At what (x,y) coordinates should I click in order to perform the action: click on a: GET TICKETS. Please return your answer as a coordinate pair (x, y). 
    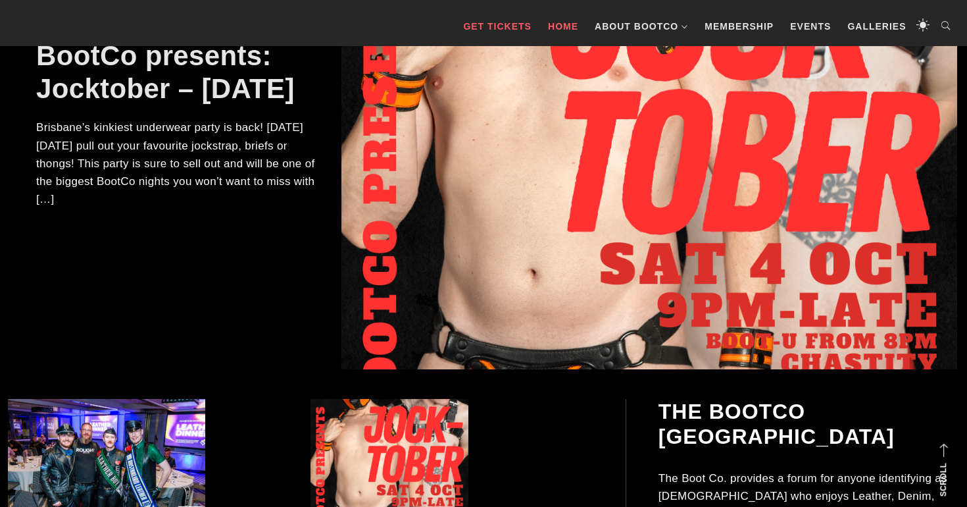
    Looking at the image, I should click on (497, 26).